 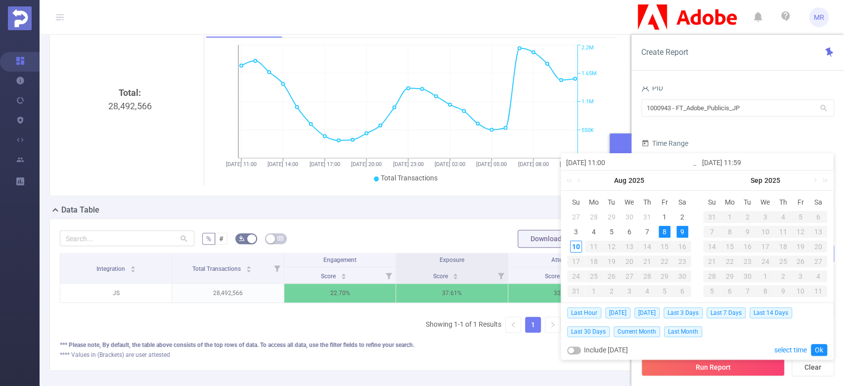 I want to click on b: Total:, so click(x=130, y=92).